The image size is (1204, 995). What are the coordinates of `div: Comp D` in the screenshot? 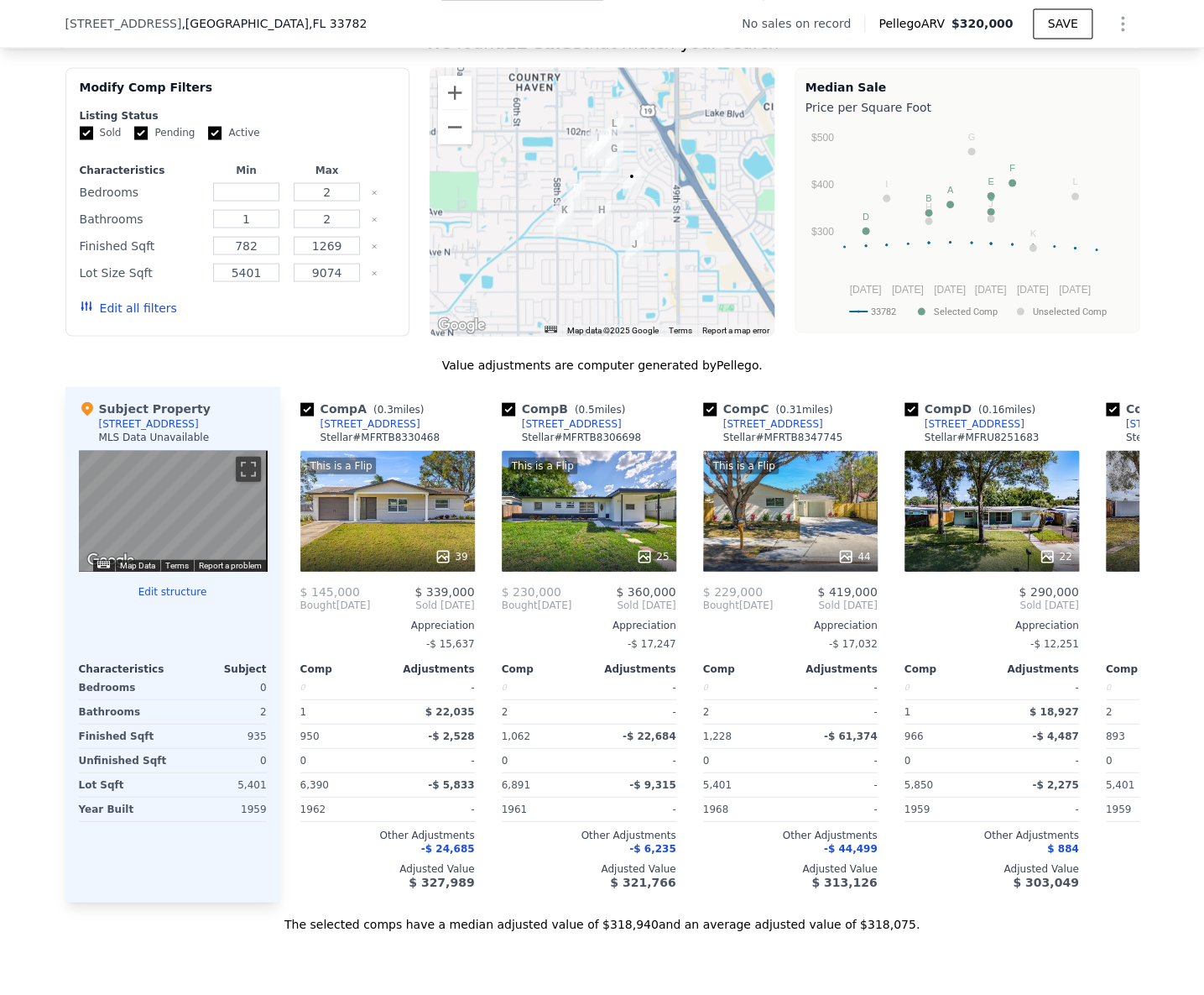 It's located at (974, 408).